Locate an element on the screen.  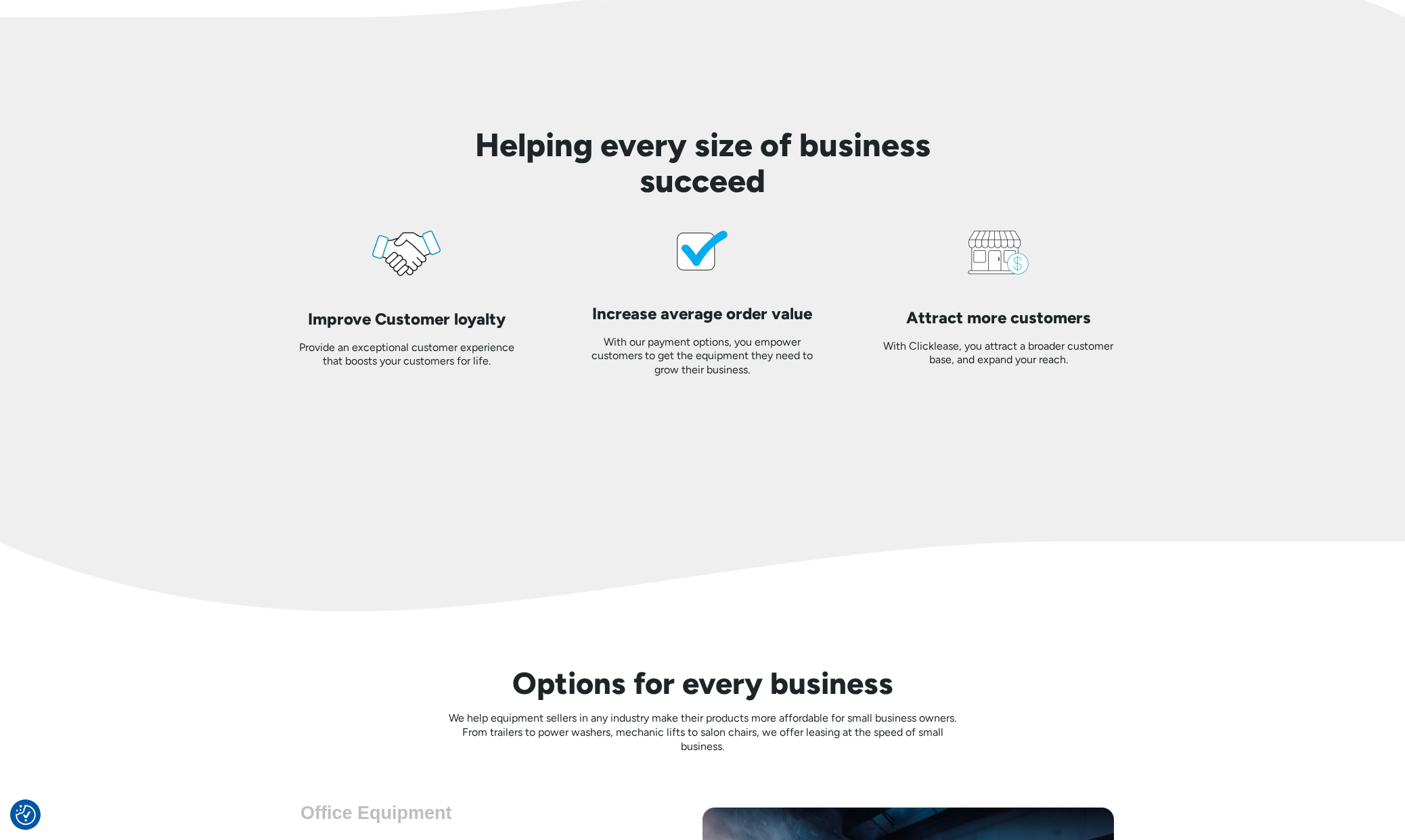
h3: Office Equipment is located at coordinates (382, 813).